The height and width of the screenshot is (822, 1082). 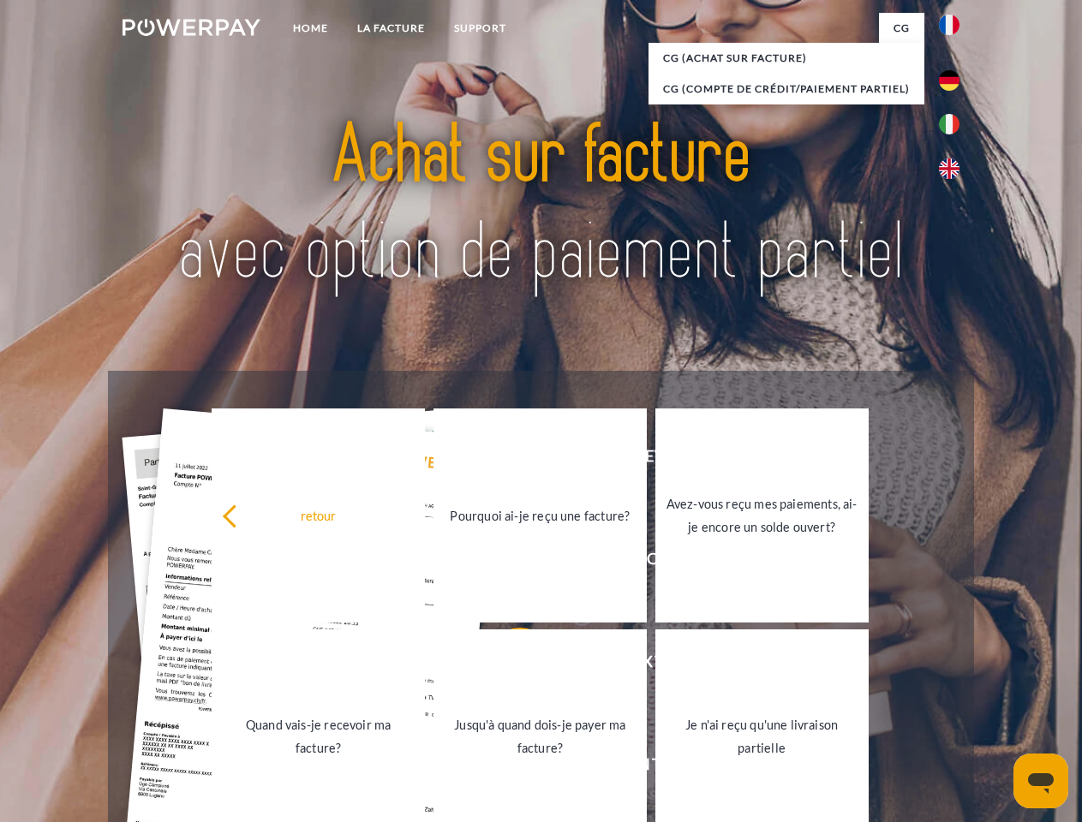 I want to click on a: Home, so click(x=310, y=28).